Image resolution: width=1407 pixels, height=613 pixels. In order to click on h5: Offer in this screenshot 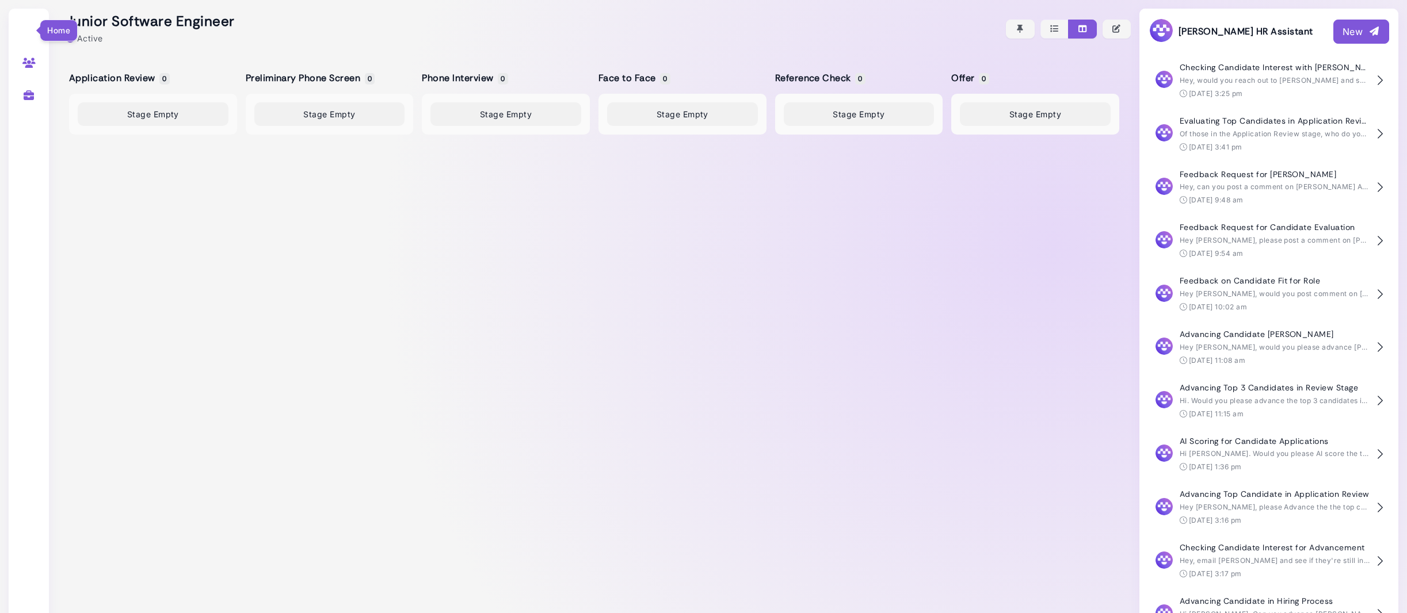, I will do `click(969, 78)`.